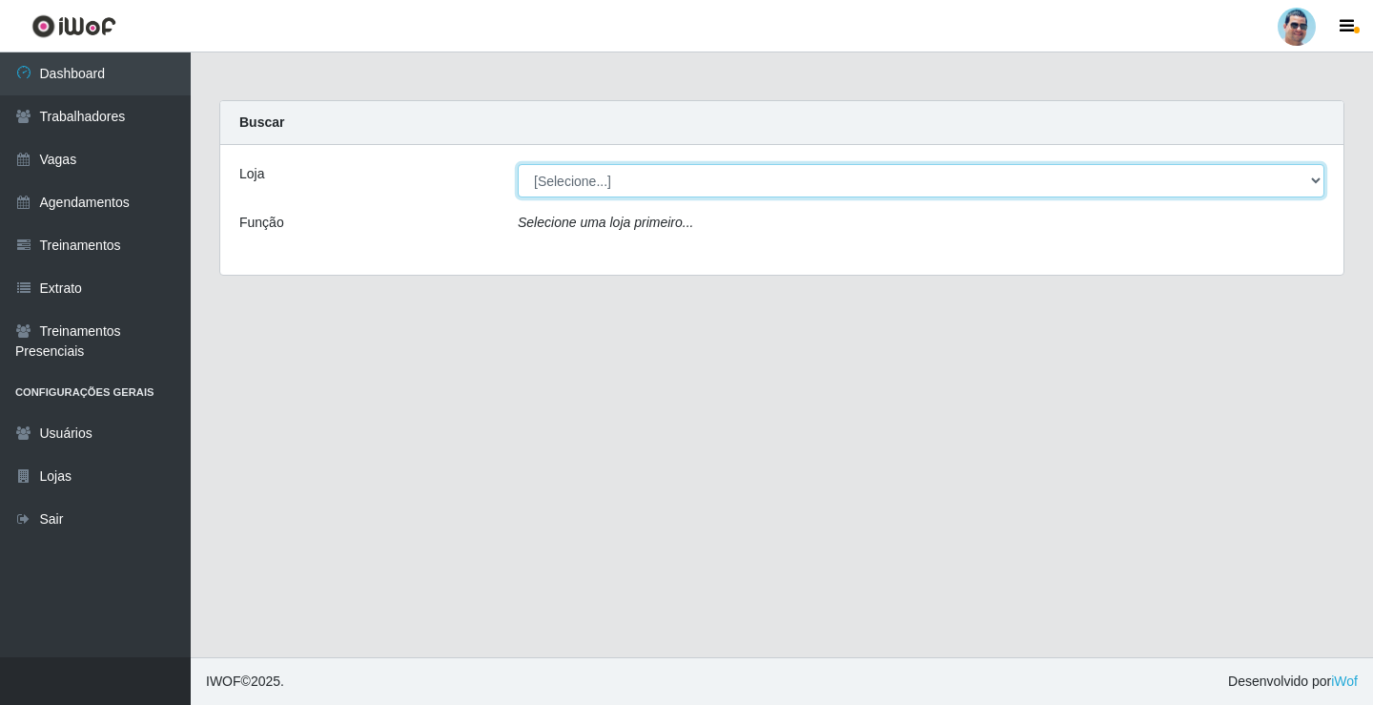 The height and width of the screenshot is (705, 1373). What do you see at coordinates (605, 222) in the screenshot?
I see `i: Selecione uma loja primeiro...` at bounding box center [605, 222].